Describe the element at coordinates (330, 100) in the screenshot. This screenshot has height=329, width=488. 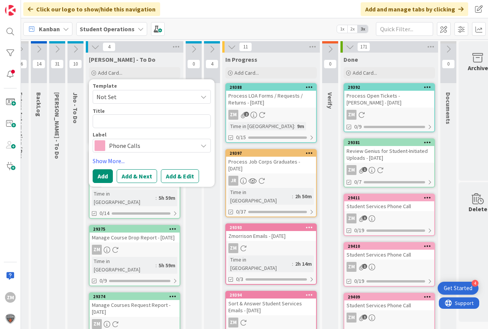
I see `span: Verify` at that location.